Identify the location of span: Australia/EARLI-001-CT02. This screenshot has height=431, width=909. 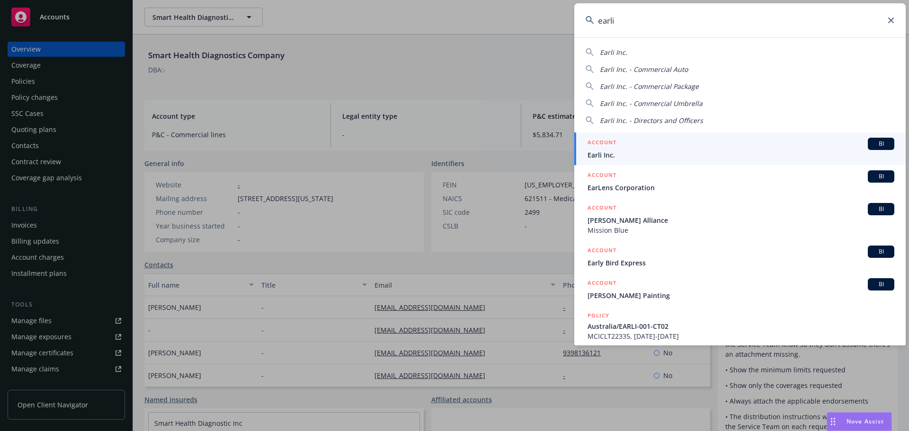
(741, 326).